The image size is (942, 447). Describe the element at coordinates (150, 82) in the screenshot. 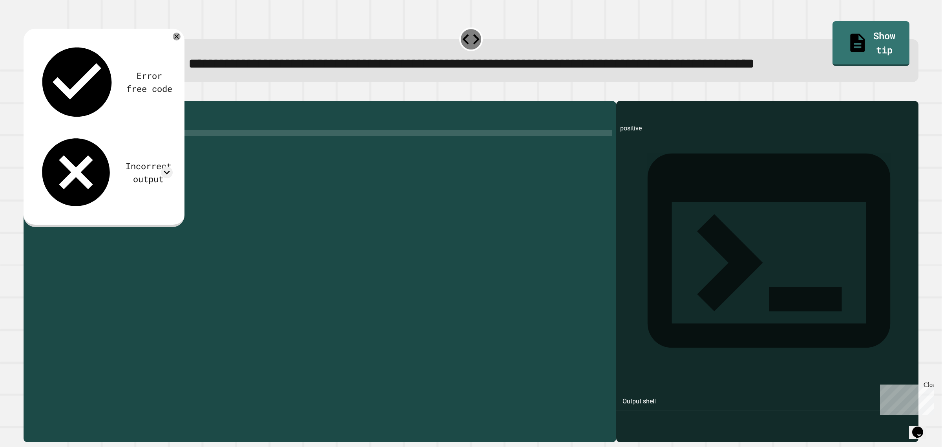

I see `div: Error free code` at that location.